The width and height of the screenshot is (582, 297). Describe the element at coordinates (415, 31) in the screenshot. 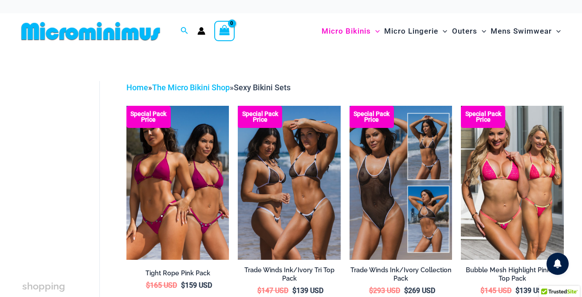

I see `a: Micro LingerieMenu ToggleMenu Toggle` at that location.